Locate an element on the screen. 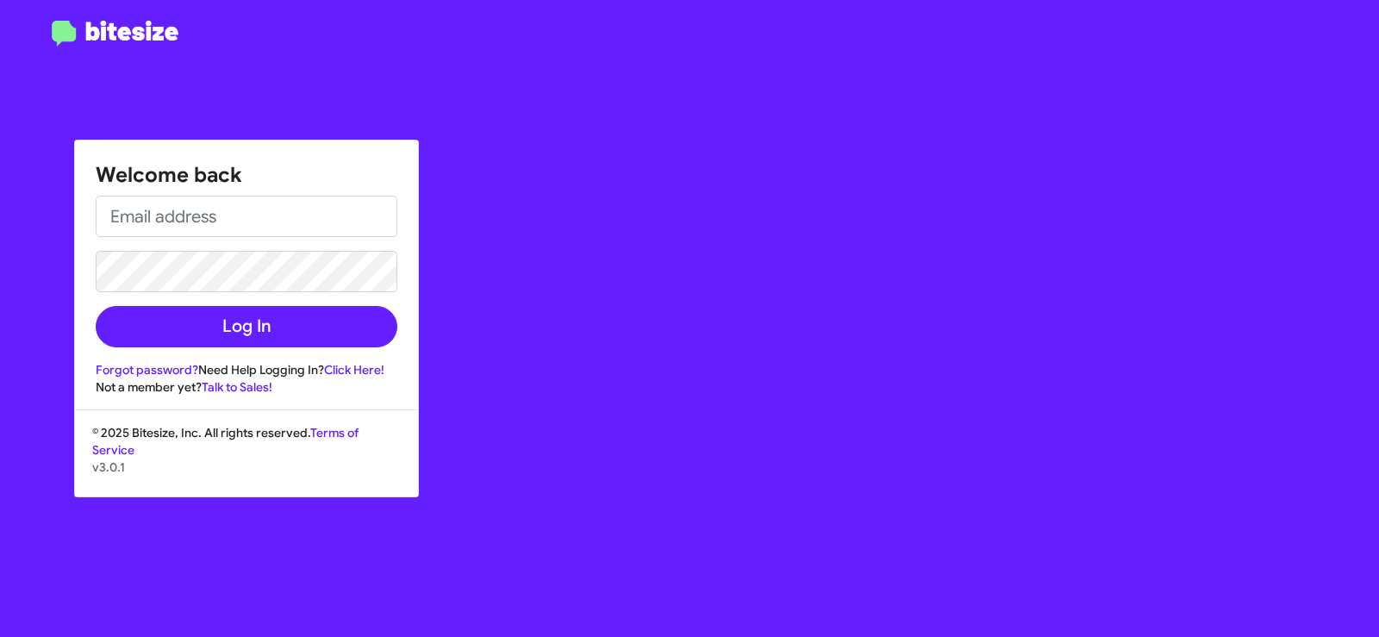  div: © 2025 Bitesize, Inc. All rights reserved. is located at coordinates (246, 460).